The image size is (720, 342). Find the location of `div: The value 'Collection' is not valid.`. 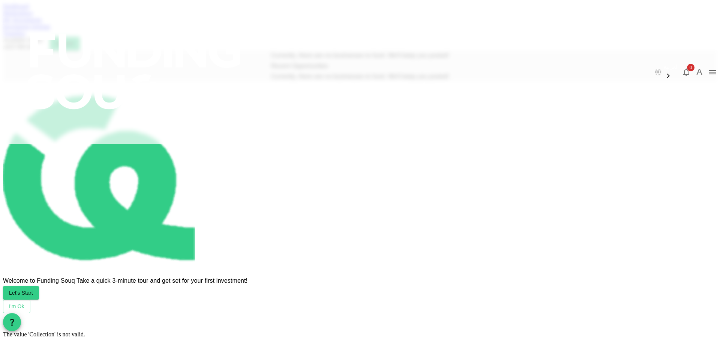

div: The value 'Collection' is not valid. is located at coordinates (360, 334).